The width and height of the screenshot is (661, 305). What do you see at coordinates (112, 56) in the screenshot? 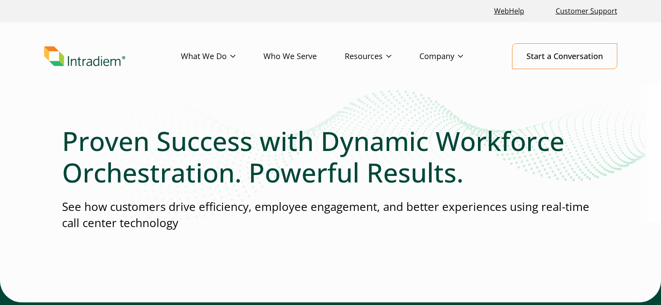
I see `a: Link to homepage of Intradiem` at bounding box center [112, 56].